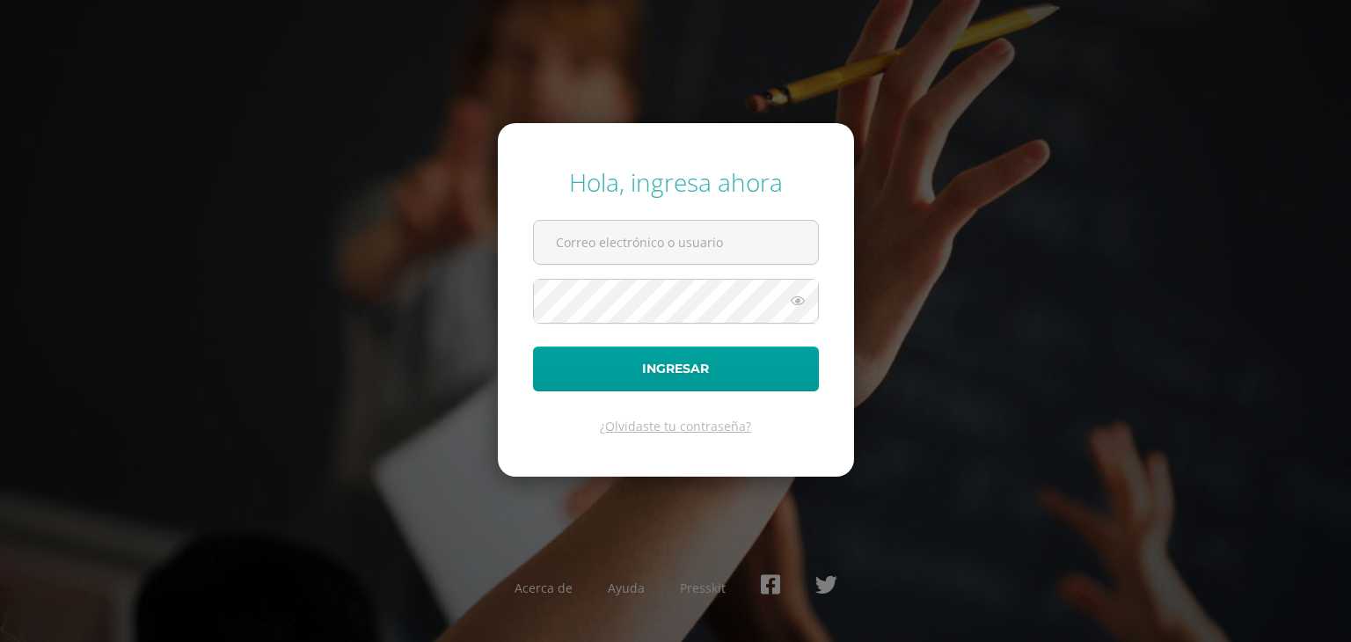  Describe the element at coordinates (675, 182) in the screenshot. I see `div: Hola, ingresa ahora` at that location.